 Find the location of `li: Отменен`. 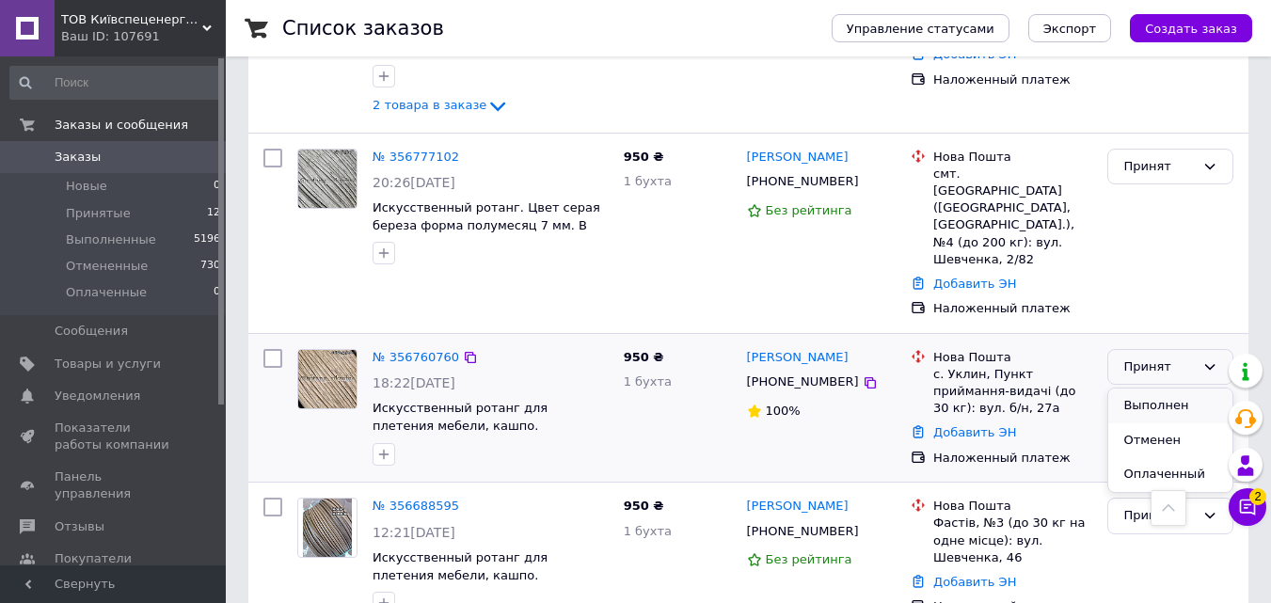

li: Отменен is located at coordinates (1170, 440).